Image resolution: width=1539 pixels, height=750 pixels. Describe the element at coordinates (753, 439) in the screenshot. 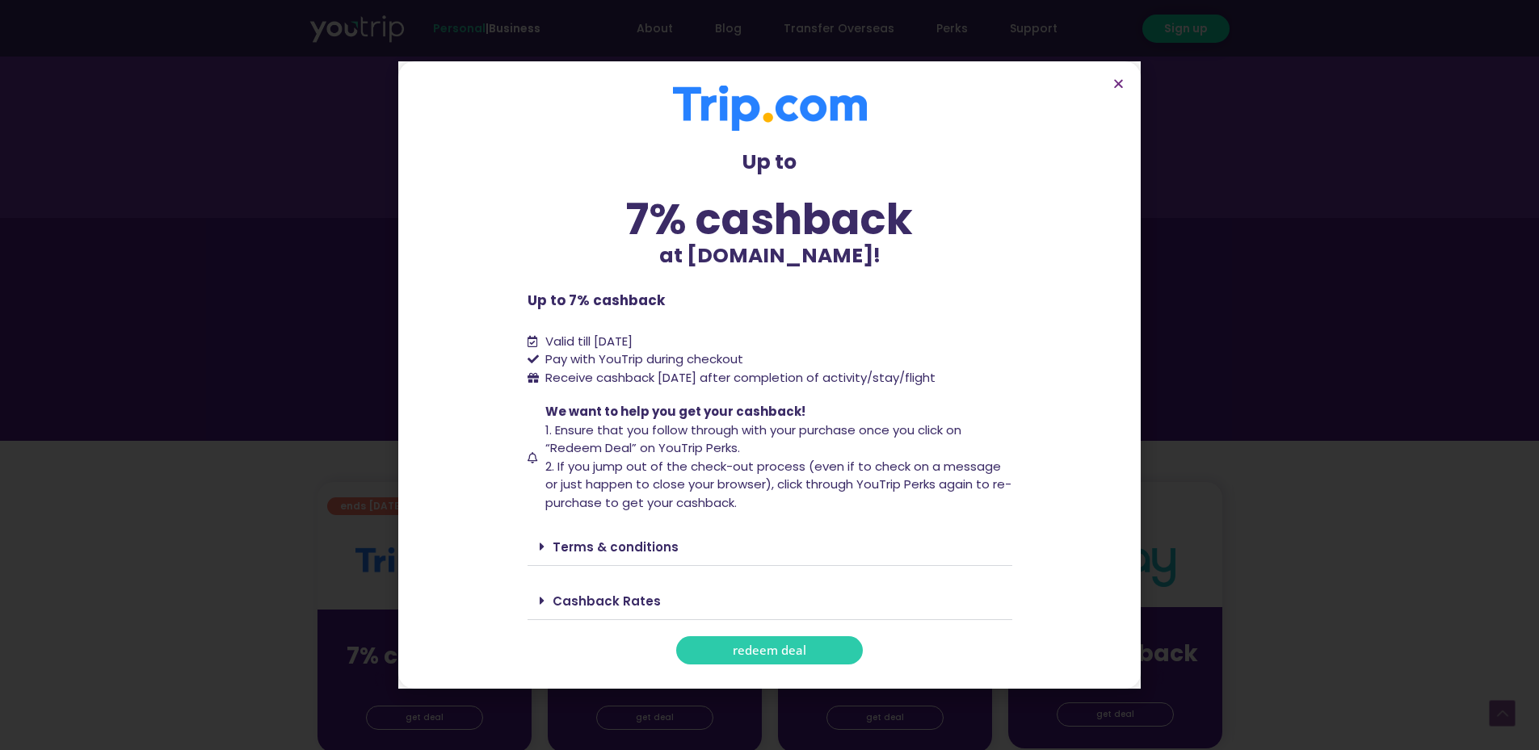

I see `span: 1. Ensure that you follow through with your purchase once you click on “Redeem Deal” on YouTrip P...` at that location.